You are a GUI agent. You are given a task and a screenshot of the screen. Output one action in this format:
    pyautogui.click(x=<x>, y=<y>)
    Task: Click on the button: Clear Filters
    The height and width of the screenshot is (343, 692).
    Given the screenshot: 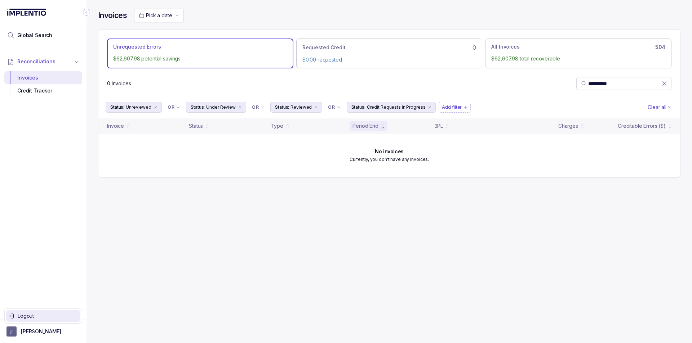 What is the action you would take?
    pyautogui.click(x=659, y=107)
    